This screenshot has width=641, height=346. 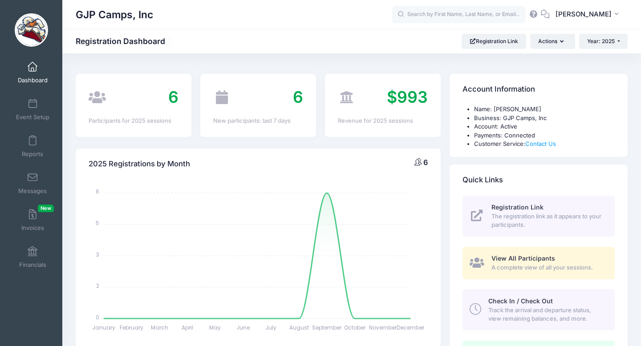 What do you see at coordinates (32, 220) in the screenshot?
I see `a: InvoicesNew` at bounding box center [32, 220].